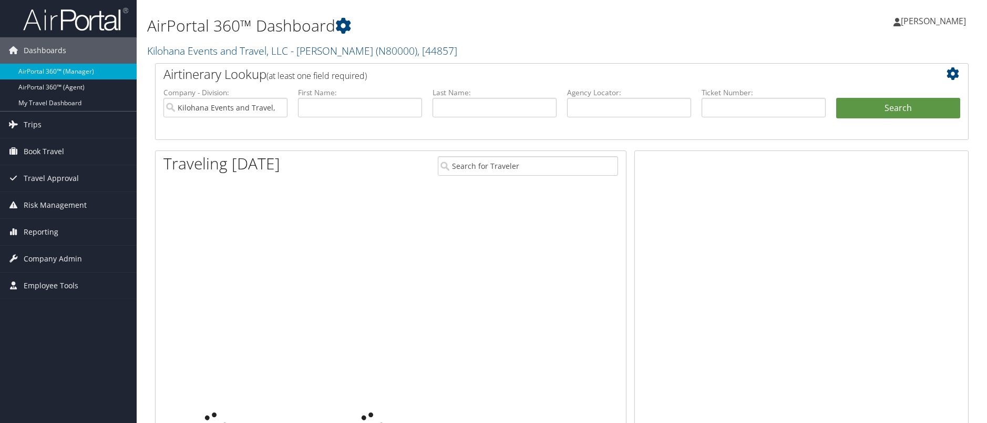  What do you see at coordinates (629, 93) in the screenshot?
I see `label: Agency Locator:` at bounding box center [629, 93].